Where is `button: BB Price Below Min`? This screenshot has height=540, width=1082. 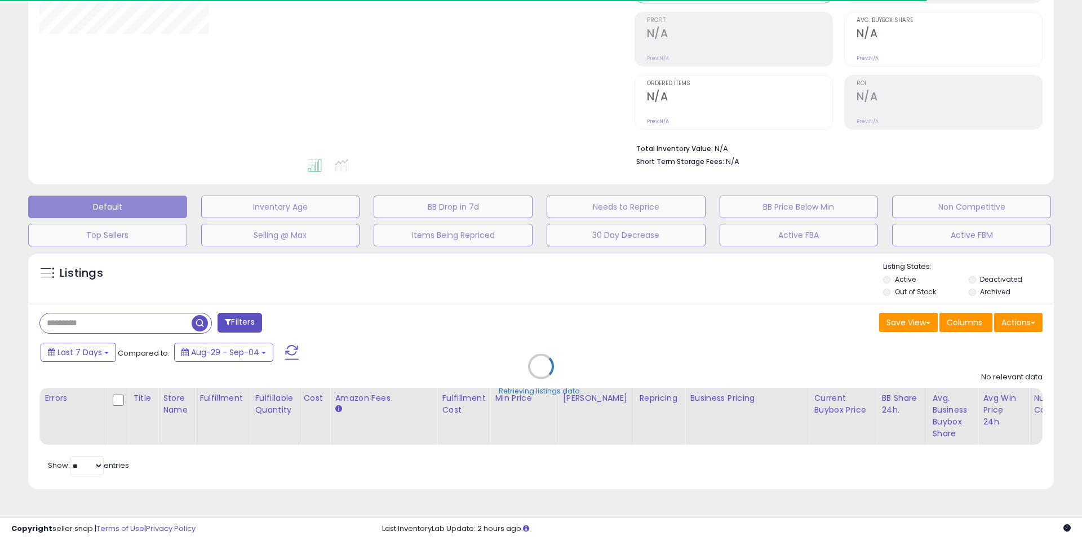 button: BB Price Below Min is located at coordinates (799, 207).